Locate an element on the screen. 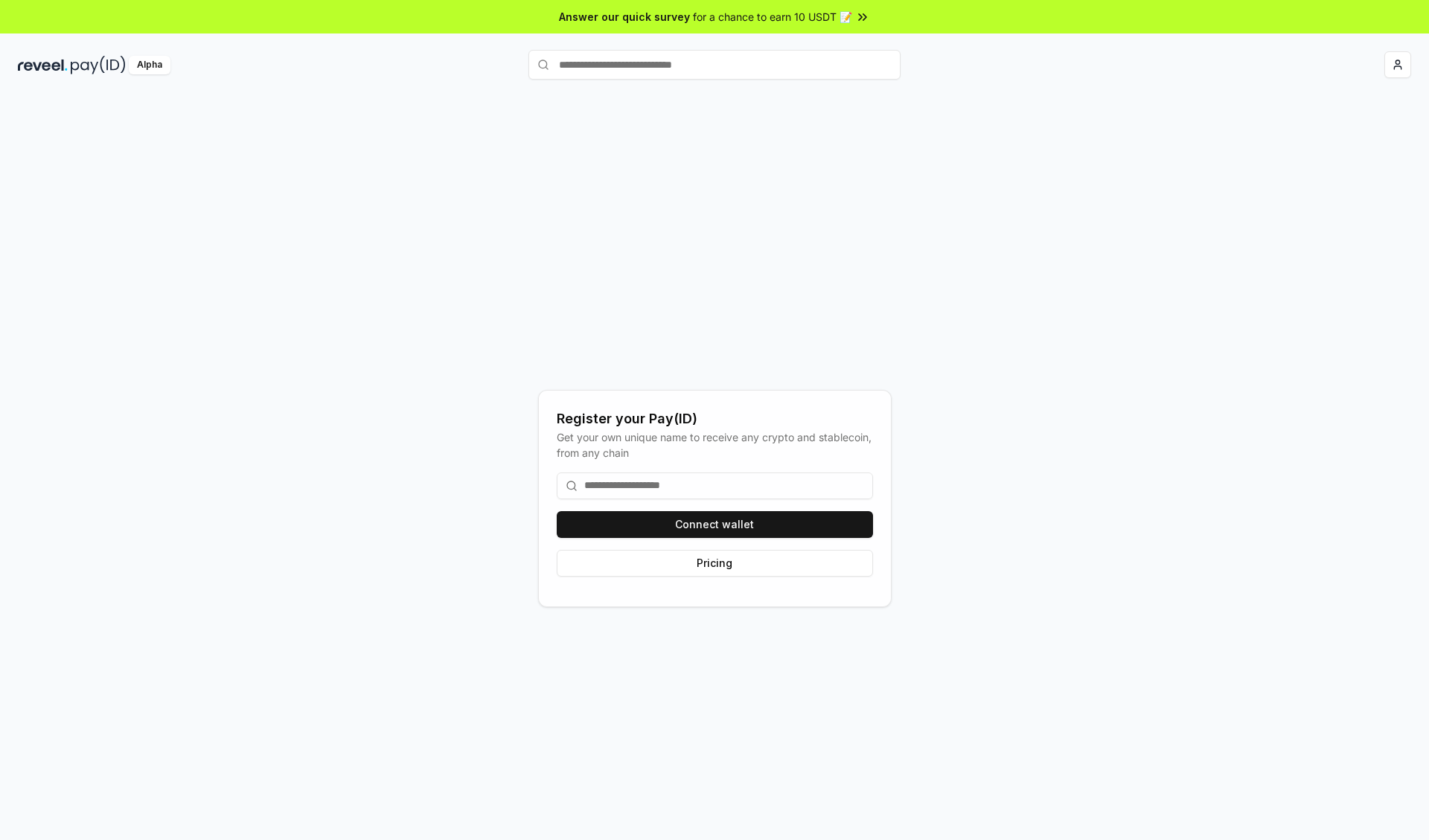 The image size is (1429, 840). img: pay_id is located at coordinates (98, 65).